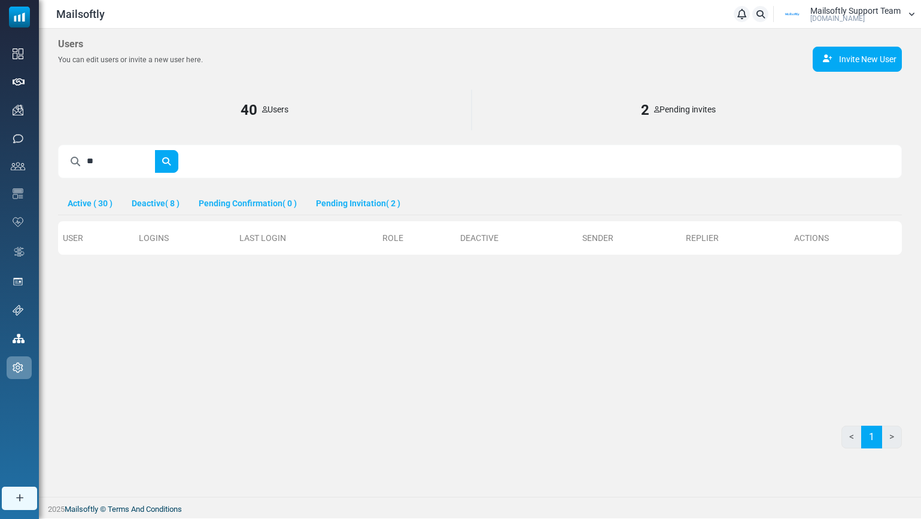 This screenshot has width=921, height=519. I want to click on h5: Users, so click(130, 44).